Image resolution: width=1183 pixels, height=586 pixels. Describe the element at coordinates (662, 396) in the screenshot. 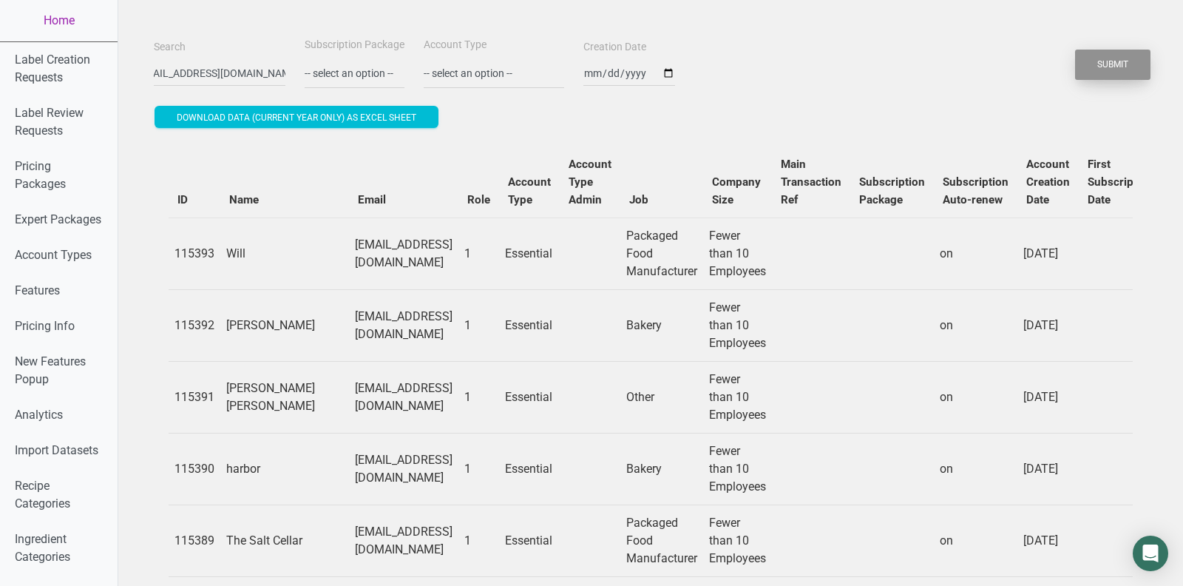

I see `td: Other` at that location.